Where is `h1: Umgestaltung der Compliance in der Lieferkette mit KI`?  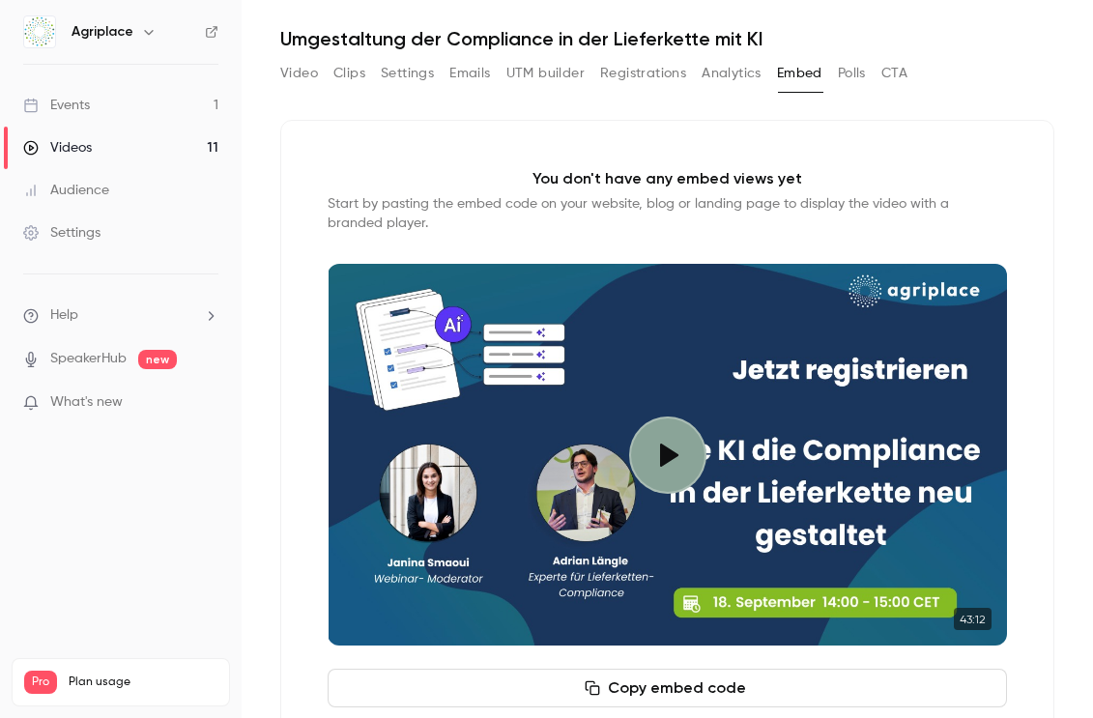
h1: Umgestaltung der Compliance in der Lieferkette mit KI is located at coordinates (667, 39).